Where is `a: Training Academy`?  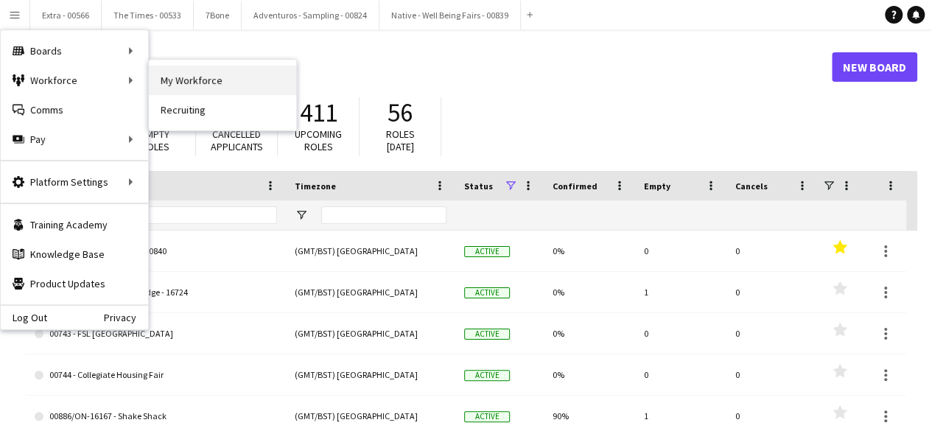 a: Training Academy is located at coordinates (74, 225).